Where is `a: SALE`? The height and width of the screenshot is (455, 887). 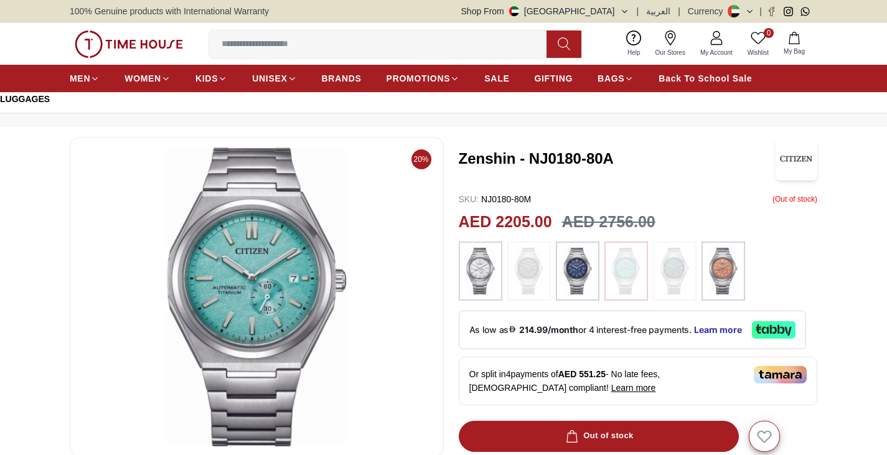
a: SALE is located at coordinates (497, 78).